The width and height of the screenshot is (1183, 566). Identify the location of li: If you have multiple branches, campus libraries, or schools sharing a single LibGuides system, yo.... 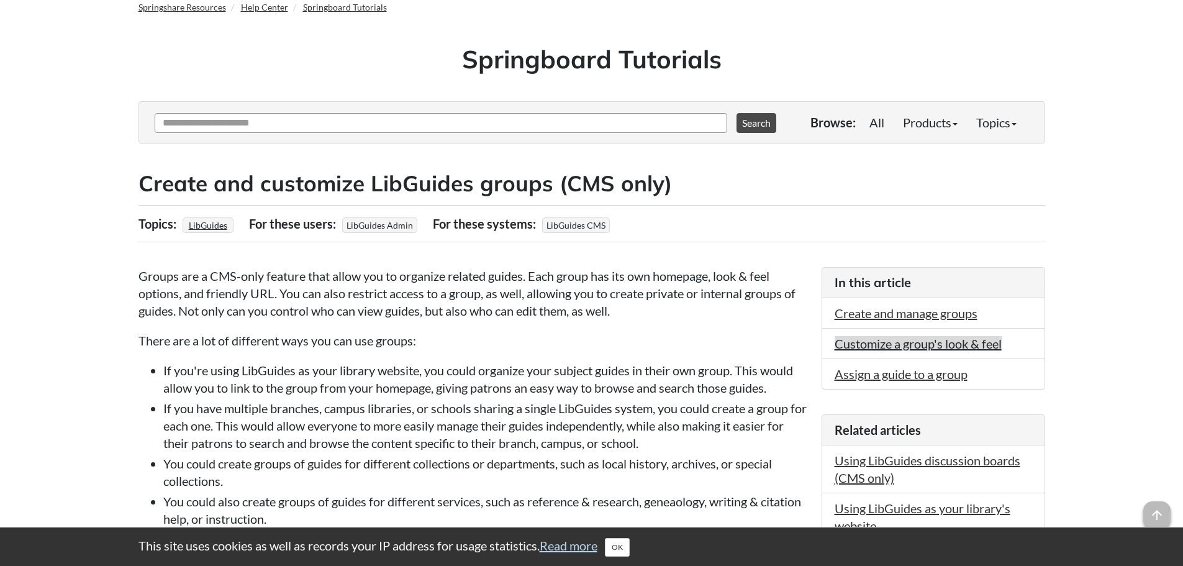
(486, 425).